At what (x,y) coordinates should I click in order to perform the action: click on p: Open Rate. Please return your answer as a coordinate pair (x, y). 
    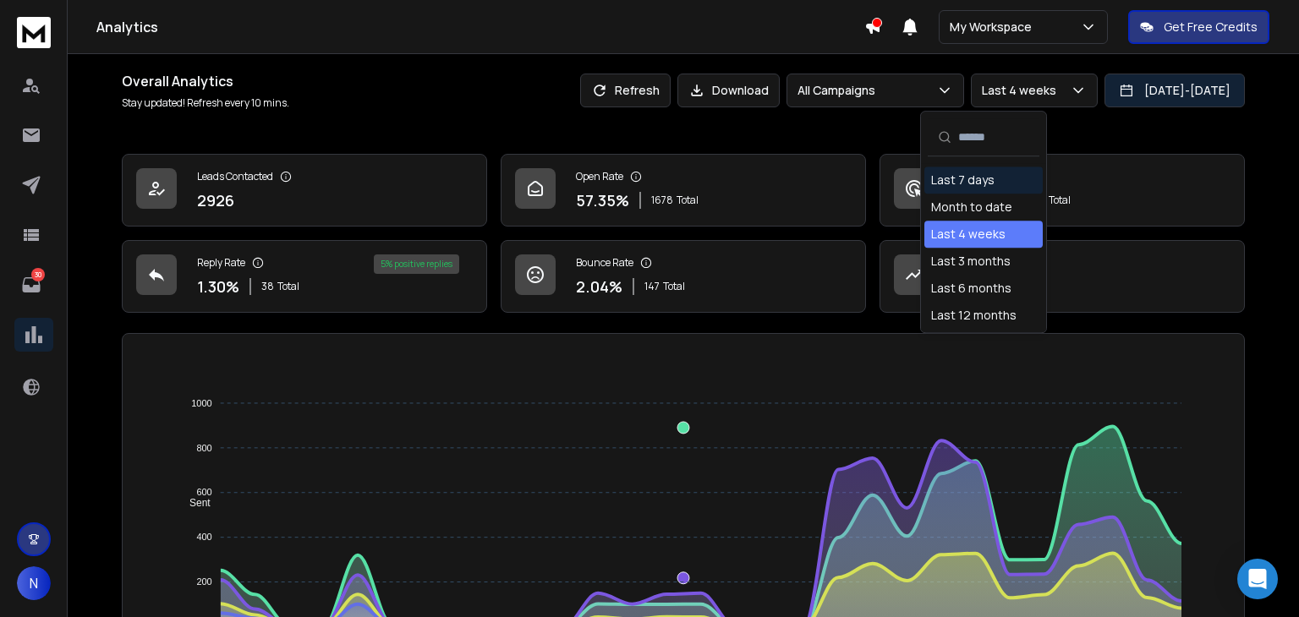
    Looking at the image, I should click on (599, 177).